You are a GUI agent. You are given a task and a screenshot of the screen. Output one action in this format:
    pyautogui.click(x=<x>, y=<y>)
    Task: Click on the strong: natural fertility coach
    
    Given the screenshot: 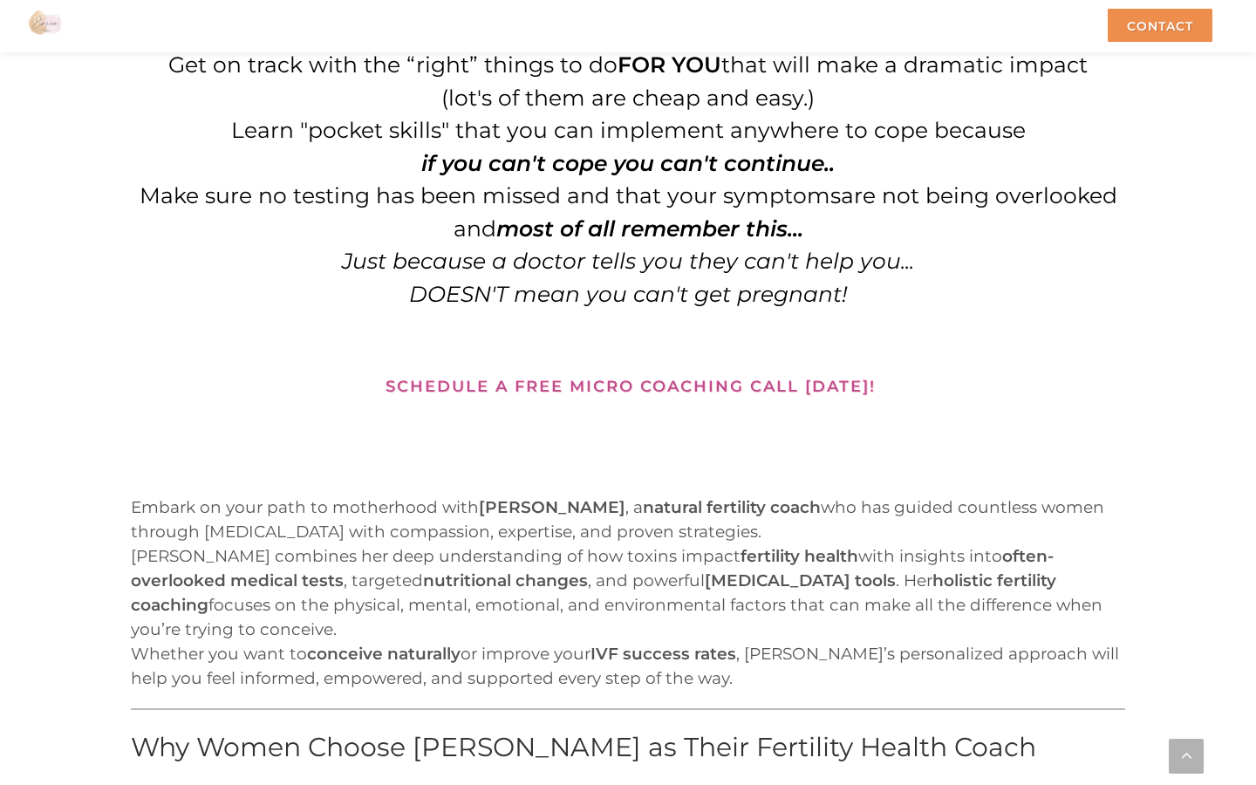 What is the action you would take?
    pyautogui.click(x=732, y=507)
    